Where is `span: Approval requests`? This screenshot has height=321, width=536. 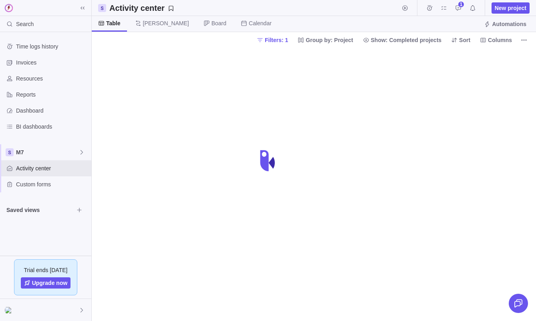
span: Approval requests is located at coordinates (458, 8).